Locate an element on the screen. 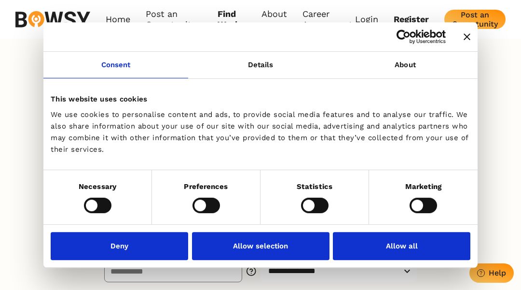 The width and height of the screenshot is (521, 290). a: Register is located at coordinates (411, 19).